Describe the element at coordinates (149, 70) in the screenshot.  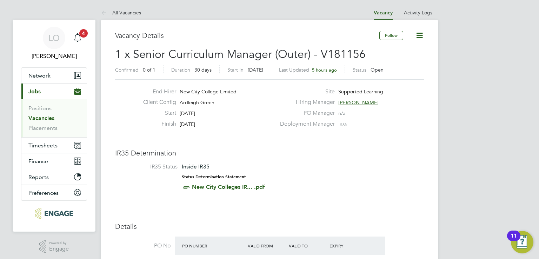
I see `span: 0 of 1` at that location.